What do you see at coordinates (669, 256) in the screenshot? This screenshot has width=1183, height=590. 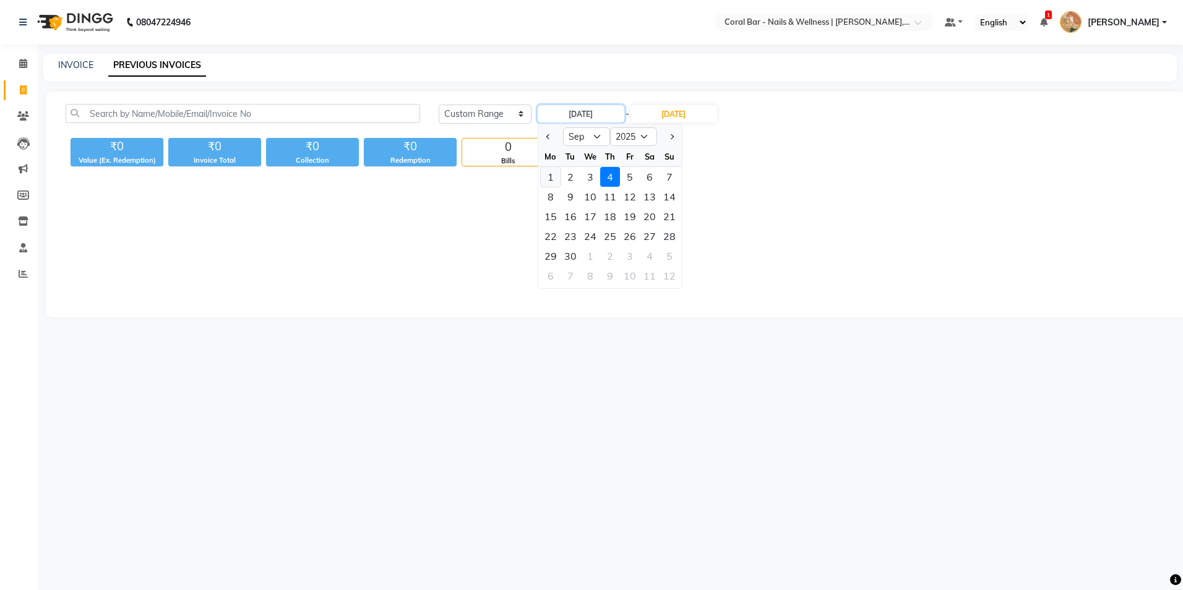 I see `div: Sunday, October 5, 2025` at bounding box center [669, 256].